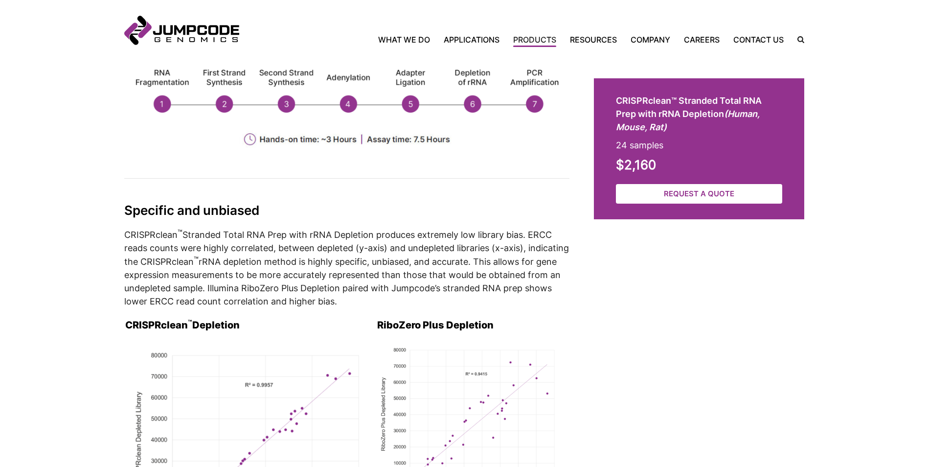 The height and width of the screenshot is (467, 928). What do you see at coordinates (408, 40) in the screenshot?
I see `a: What We Do` at bounding box center [408, 40].